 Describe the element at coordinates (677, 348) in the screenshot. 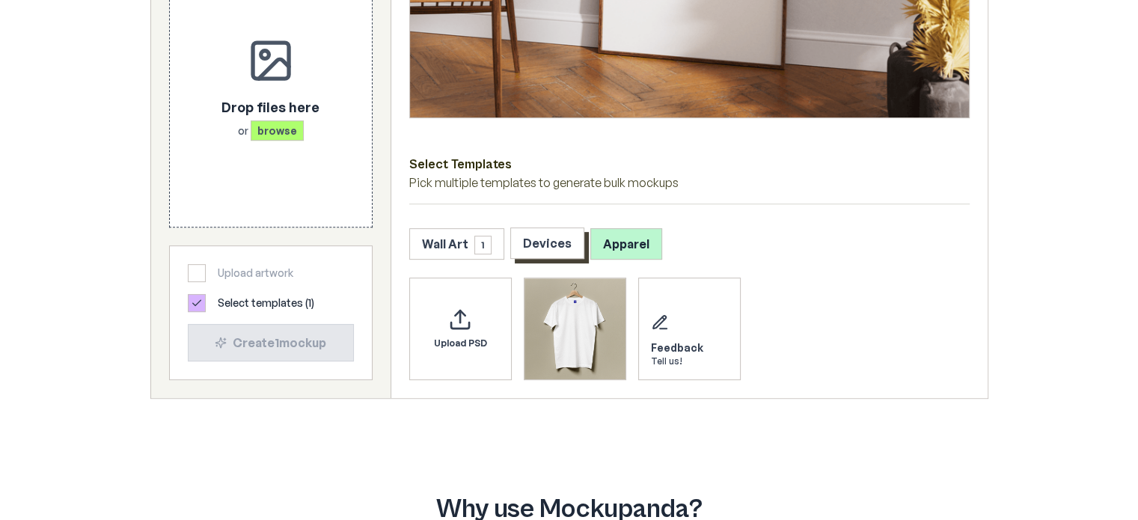

I see `div: Feedback` at that location.